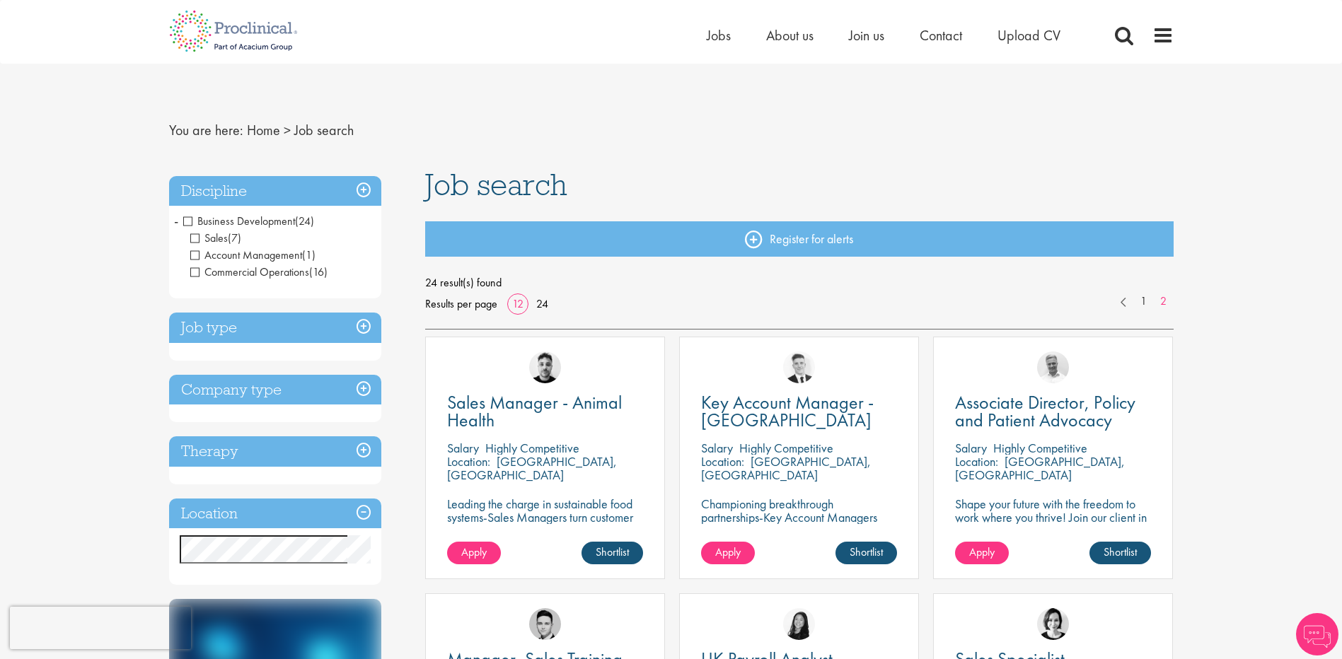 This screenshot has width=1342, height=659. What do you see at coordinates (799, 239) in the screenshot?
I see `a: Register for alerts` at bounding box center [799, 239].